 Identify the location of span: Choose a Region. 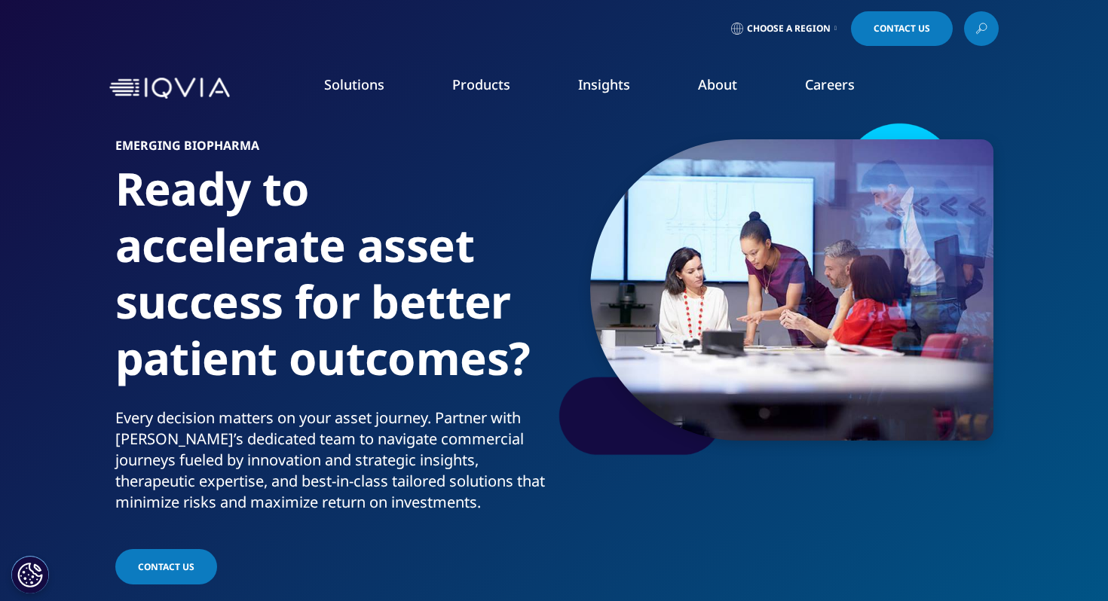
(788, 29).